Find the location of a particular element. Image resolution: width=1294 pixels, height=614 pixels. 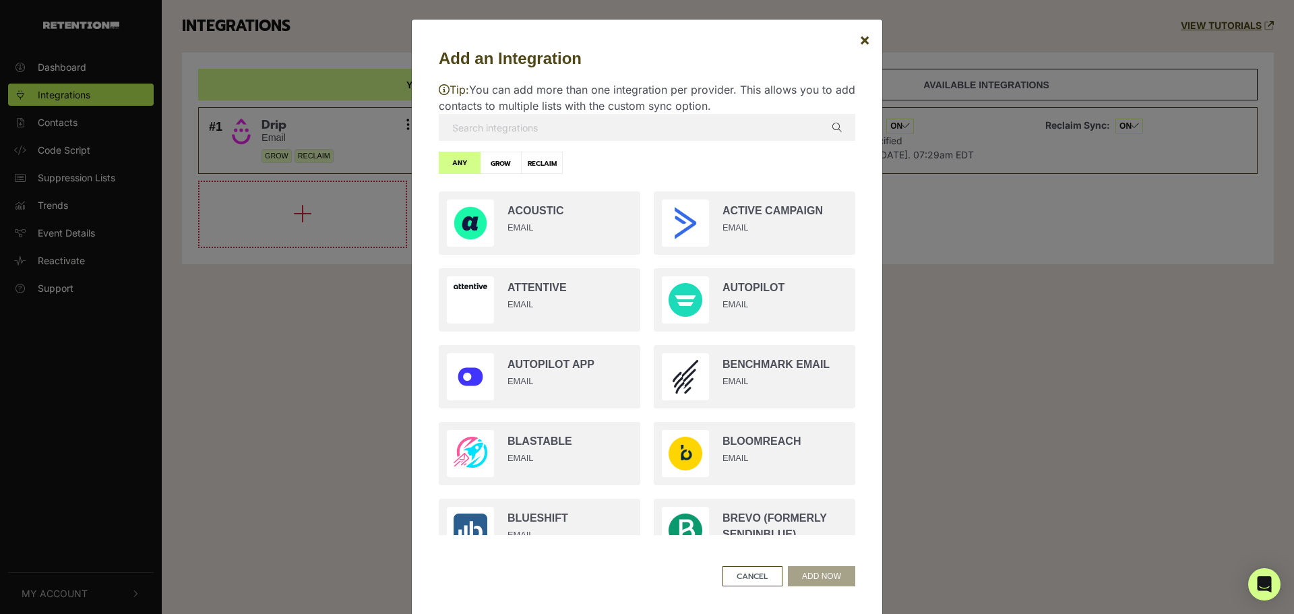

input: Search integrations is located at coordinates (647, 127).